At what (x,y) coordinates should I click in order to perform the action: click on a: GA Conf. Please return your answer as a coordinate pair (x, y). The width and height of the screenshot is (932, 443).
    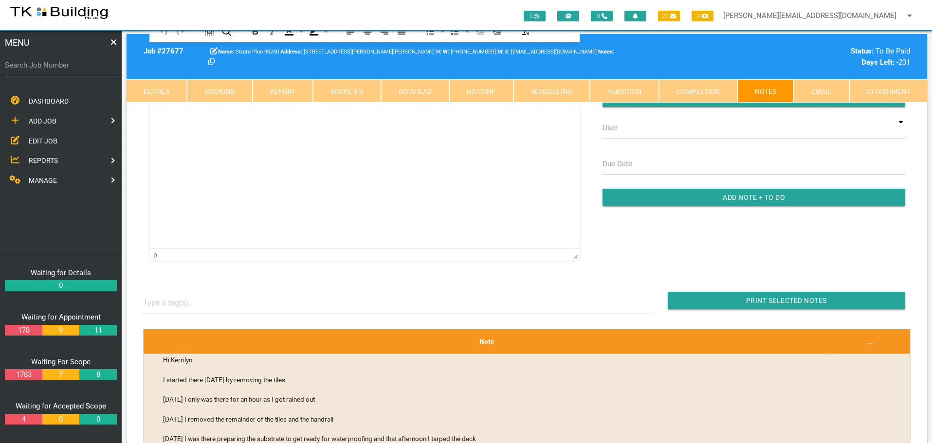
    Looking at the image, I should click on (481, 91).